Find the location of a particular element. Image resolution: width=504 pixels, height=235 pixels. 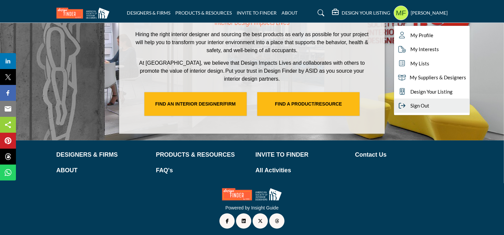

p: Contact Us is located at coordinates (401, 155).